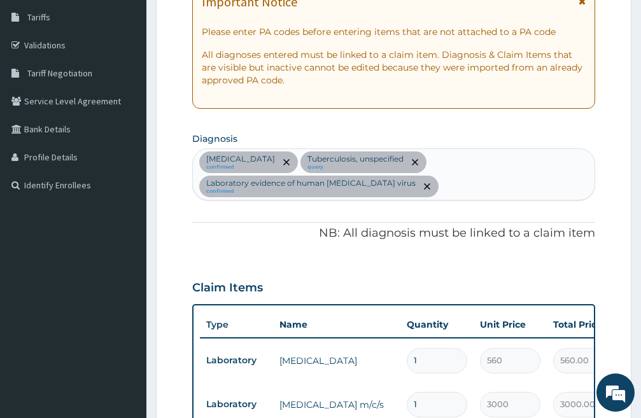 The image size is (641, 418). I want to click on div: Minimize live chat window, so click(224, 22).